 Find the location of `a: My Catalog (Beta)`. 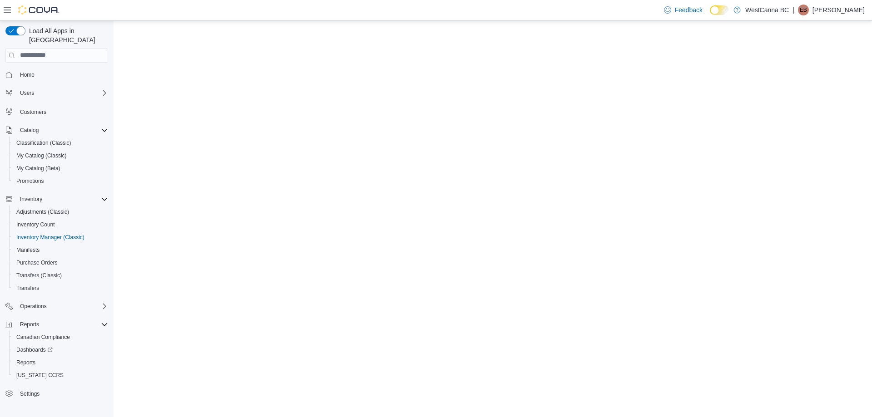

a: My Catalog (Beta) is located at coordinates (38, 169).